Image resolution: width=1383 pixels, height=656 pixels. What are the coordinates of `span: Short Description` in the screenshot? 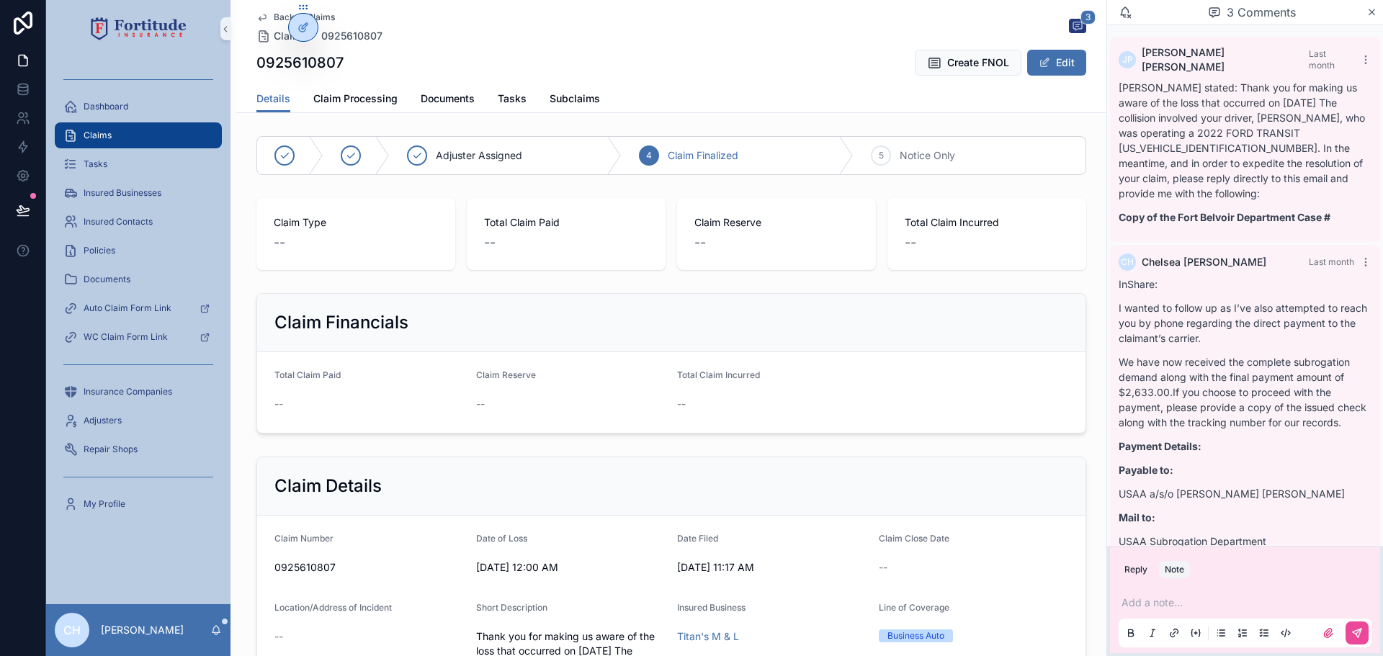 It's located at (511, 607).